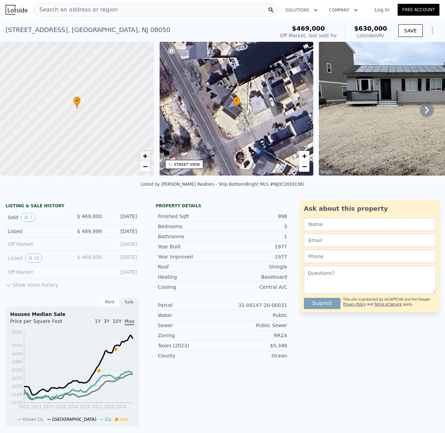  I want to click on tspan: 2016, so click(60, 407).